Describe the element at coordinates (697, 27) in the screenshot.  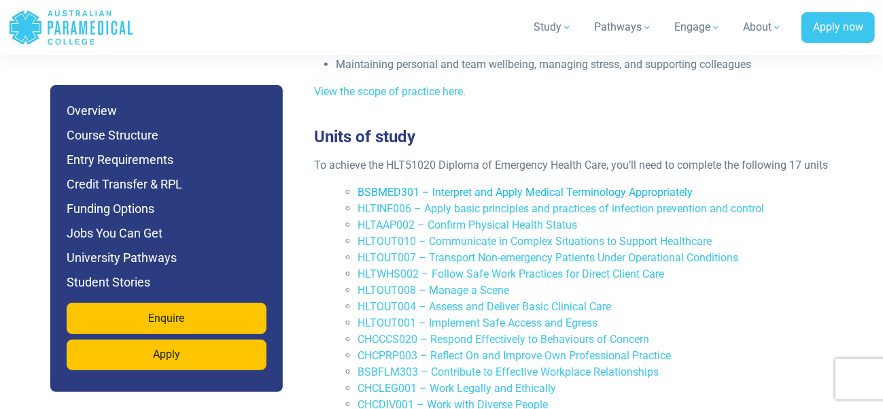
I see `a: Engage` at that location.